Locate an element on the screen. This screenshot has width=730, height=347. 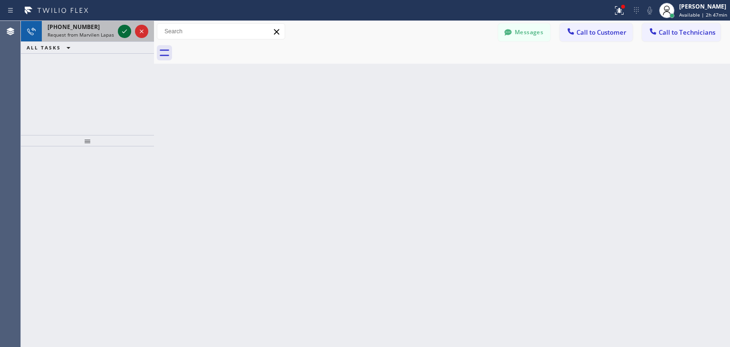
input: Search is located at coordinates (221, 31).